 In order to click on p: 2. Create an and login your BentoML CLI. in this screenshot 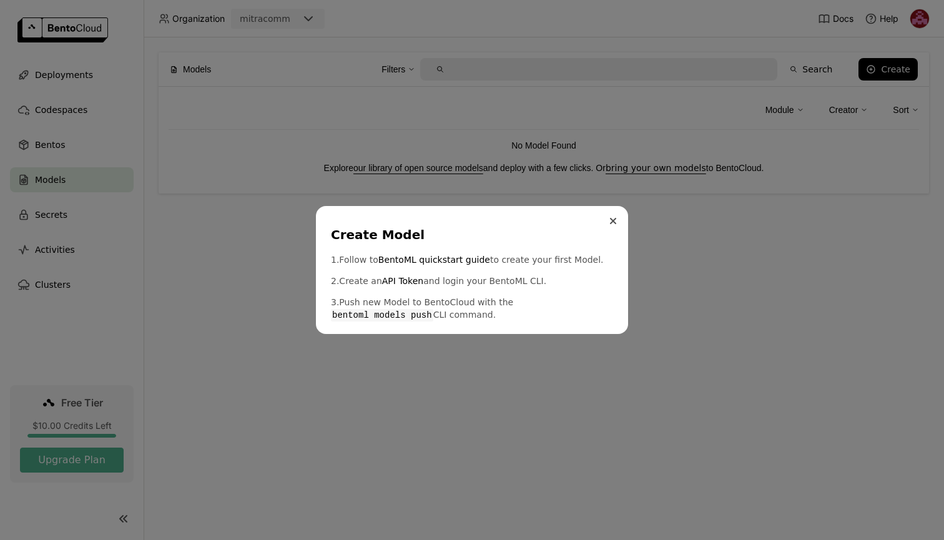, I will do `click(472, 281)`.